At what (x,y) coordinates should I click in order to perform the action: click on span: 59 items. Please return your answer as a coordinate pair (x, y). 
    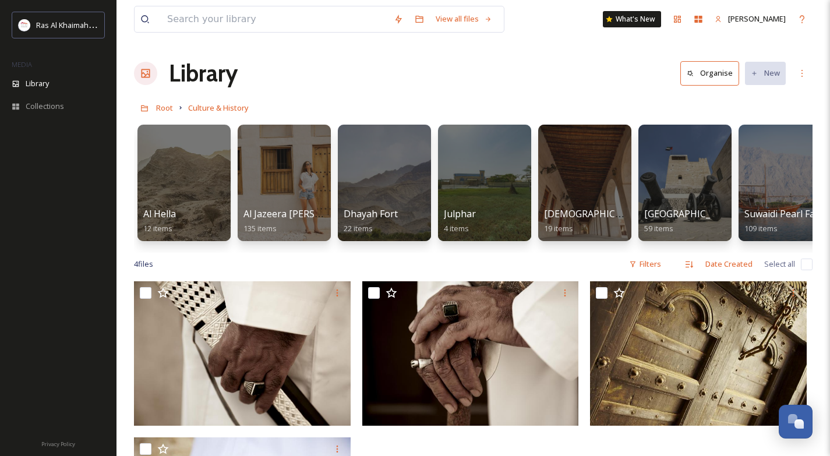
    Looking at the image, I should click on (659, 228).